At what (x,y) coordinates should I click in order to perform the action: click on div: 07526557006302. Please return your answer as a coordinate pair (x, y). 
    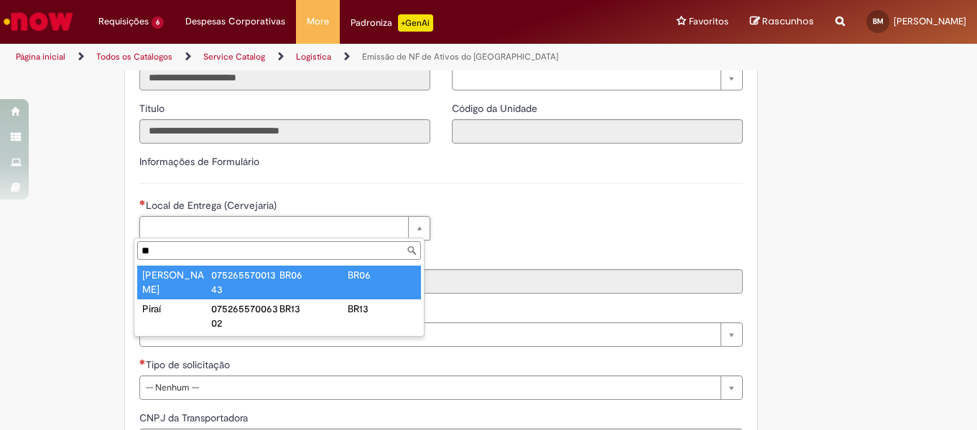
    Looking at the image, I should click on (245, 316).